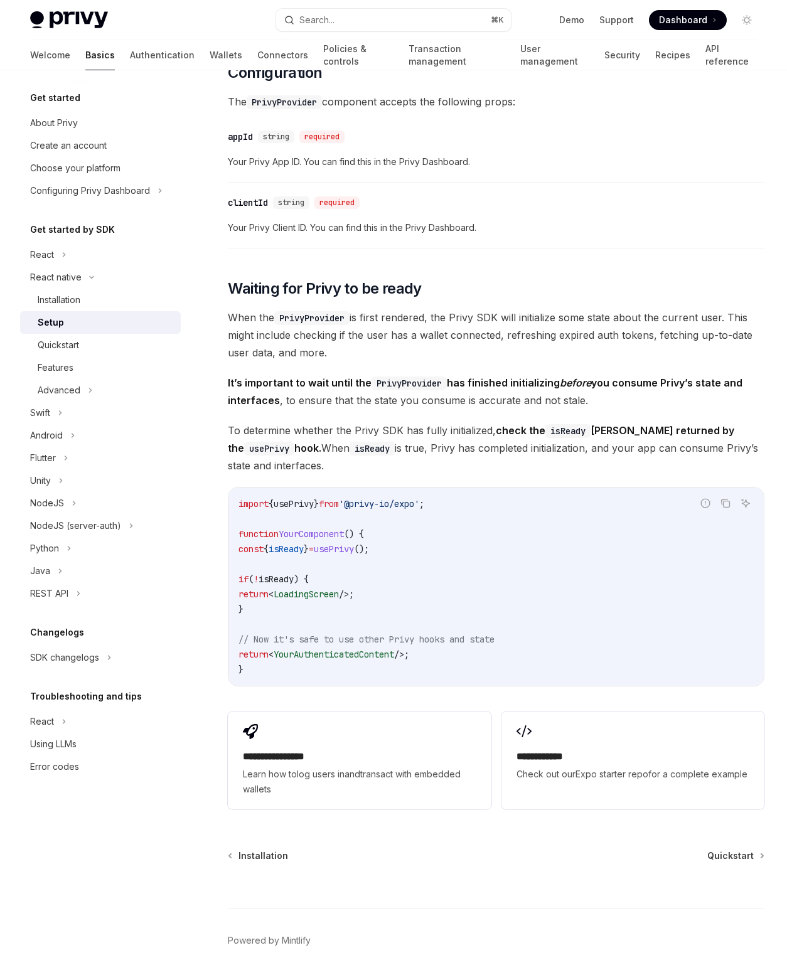  What do you see at coordinates (612, 774) in the screenshot?
I see `a: Expo starter repo` at bounding box center [612, 774].